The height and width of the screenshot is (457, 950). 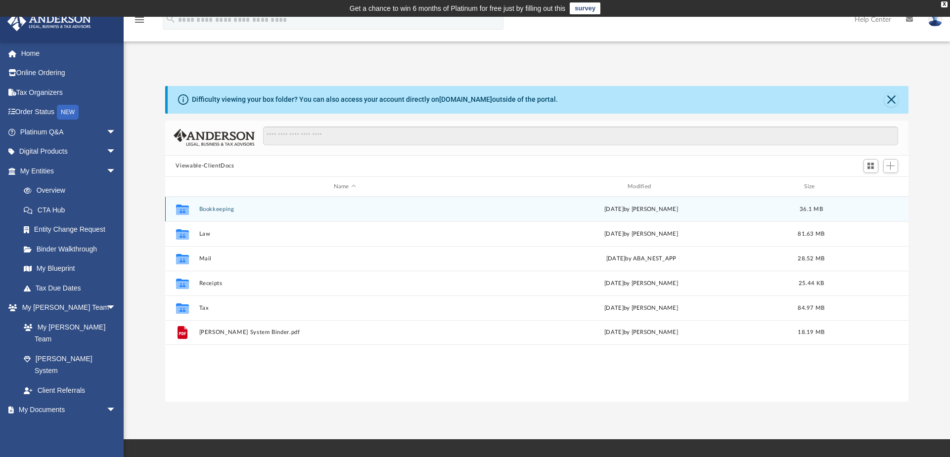 I want to click on div: NEW, so click(x=68, y=112).